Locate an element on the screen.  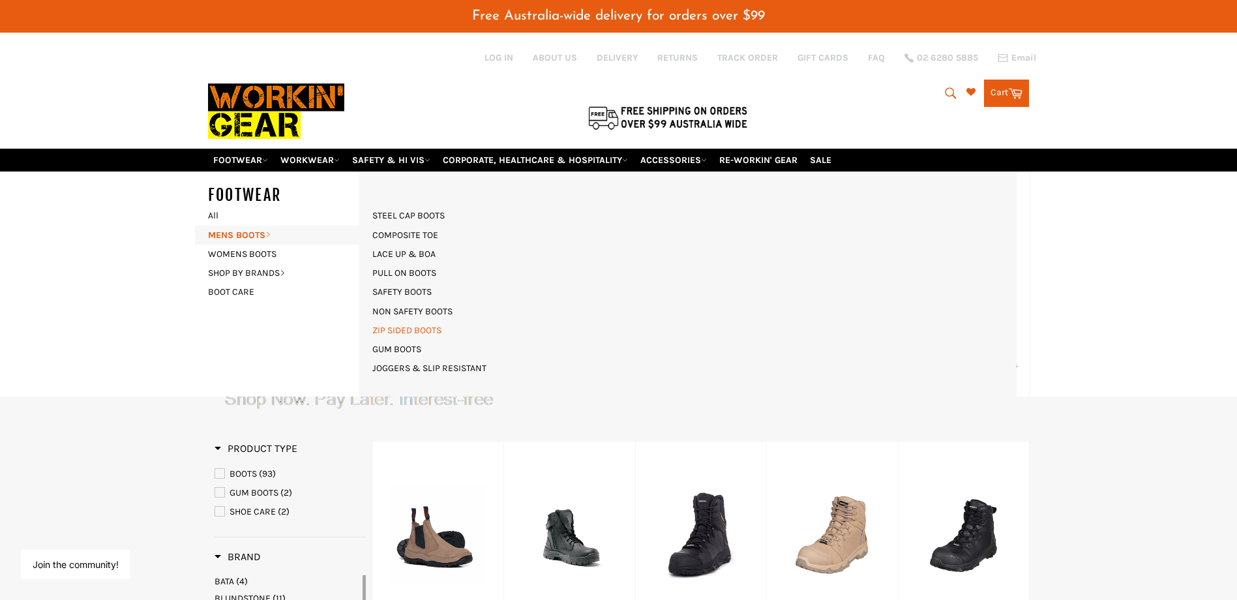
a: LACE UP & BOA is located at coordinates (404, 254).